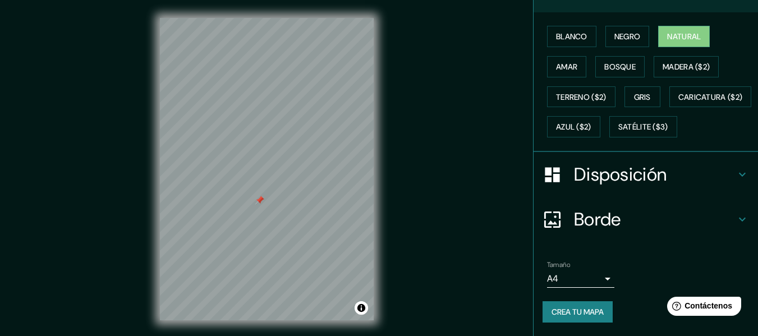 Image resolution: width=758 pixels, height=336 pixels. What do you see at coordinates (684, 36) in the screenshot?
I see `font: Natural` at bounding box center [684, 36].